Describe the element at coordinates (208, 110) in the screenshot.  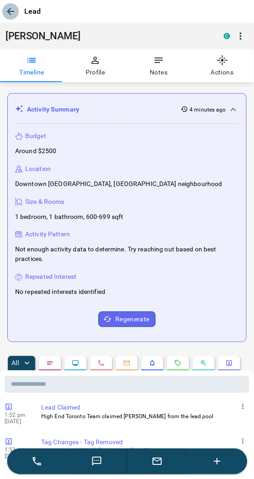
I see `p: 4 minutes ago` at that location.